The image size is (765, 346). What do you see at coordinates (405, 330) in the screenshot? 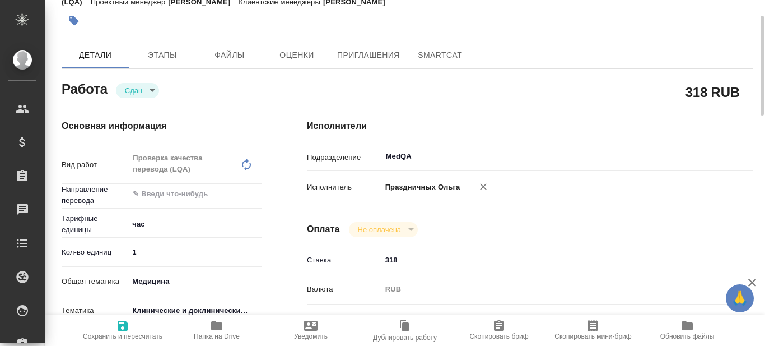
I see `button: Дублировать работу` at bounding box center [405, 330].